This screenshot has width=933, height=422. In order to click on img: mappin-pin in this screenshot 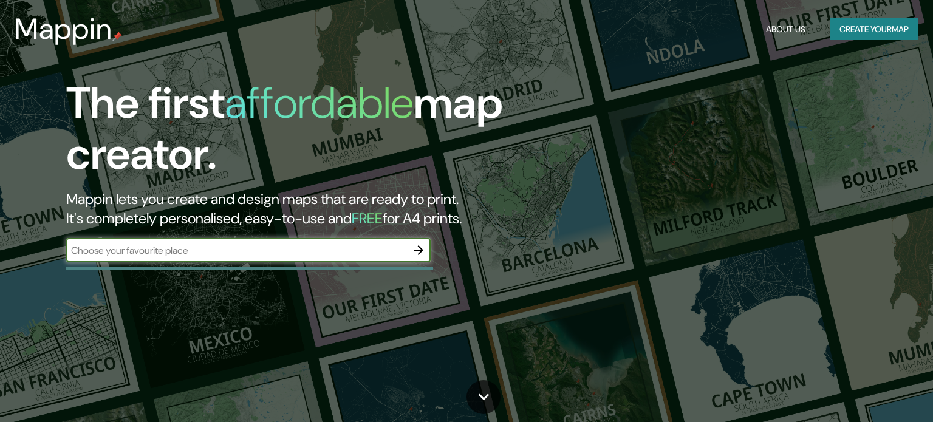, I will do `click(117, 36)`.